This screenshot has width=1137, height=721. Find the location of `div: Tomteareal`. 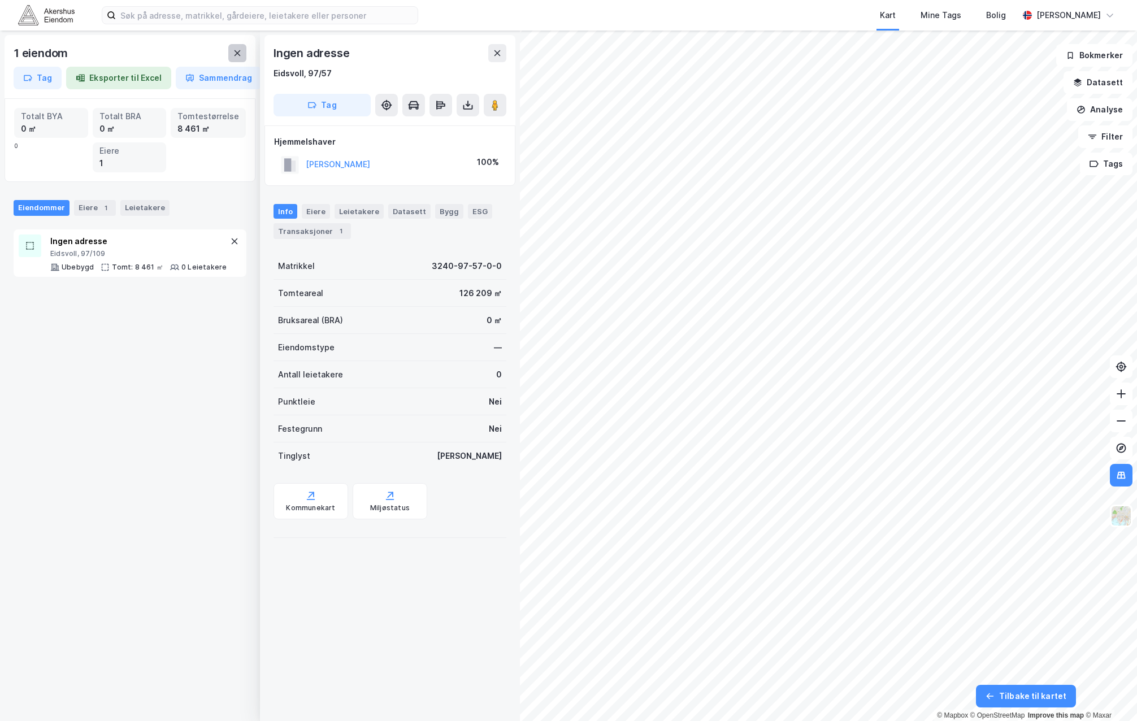

div: Tomteareal is located at coordinates (301, 293).